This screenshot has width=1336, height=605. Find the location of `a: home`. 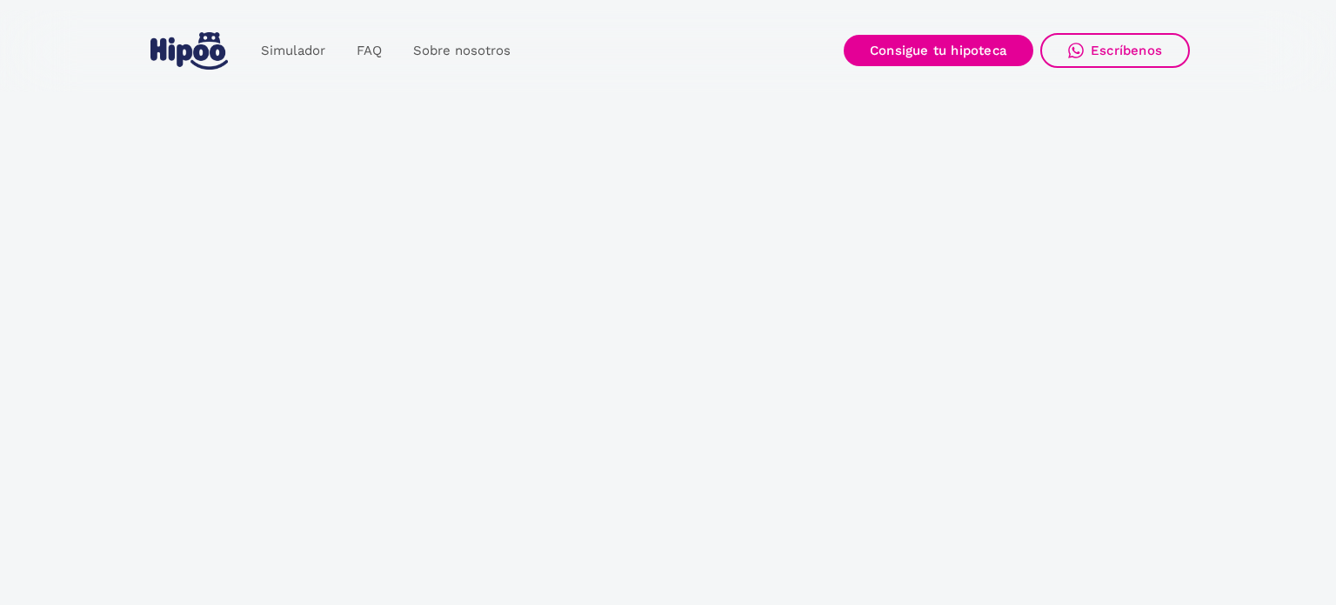

a: home is located at coordinates (189, 50).